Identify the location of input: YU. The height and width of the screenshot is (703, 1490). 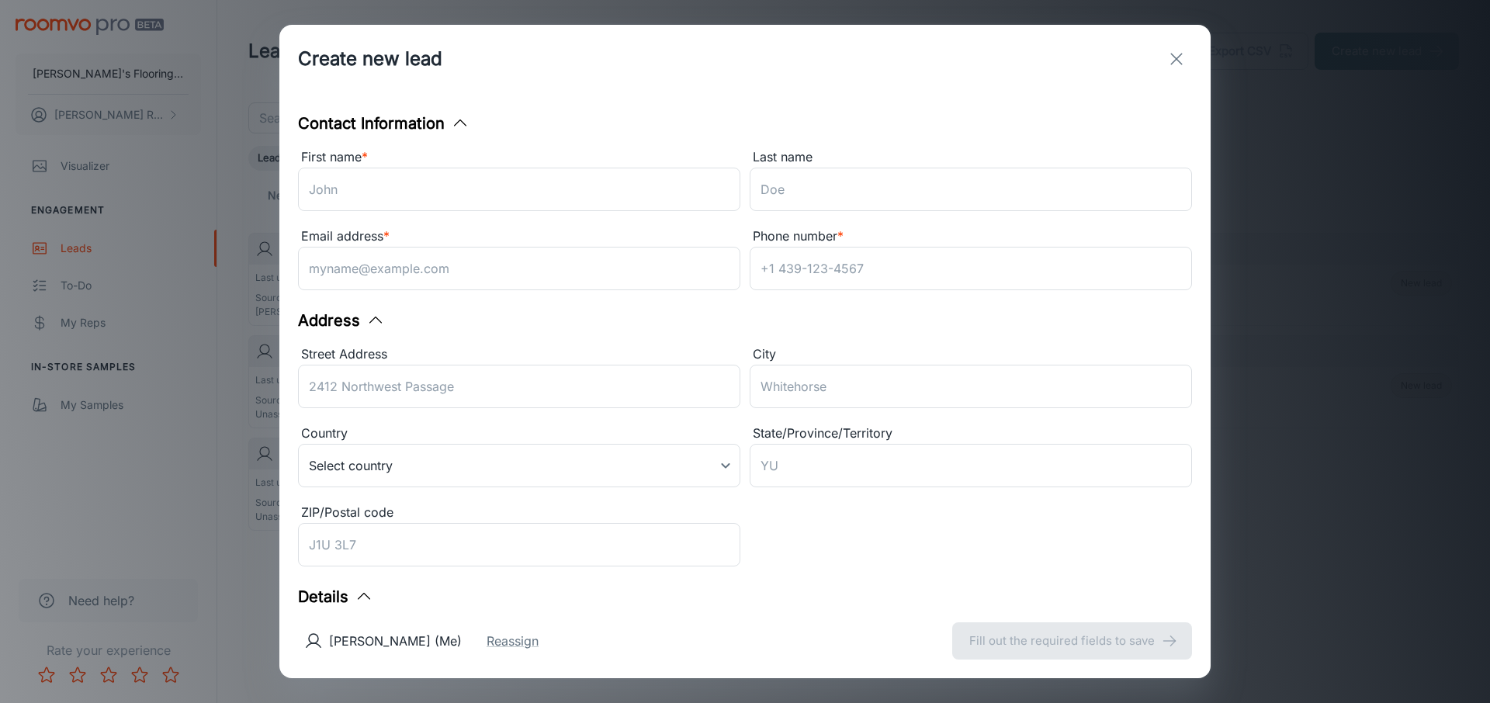
(971, 465).